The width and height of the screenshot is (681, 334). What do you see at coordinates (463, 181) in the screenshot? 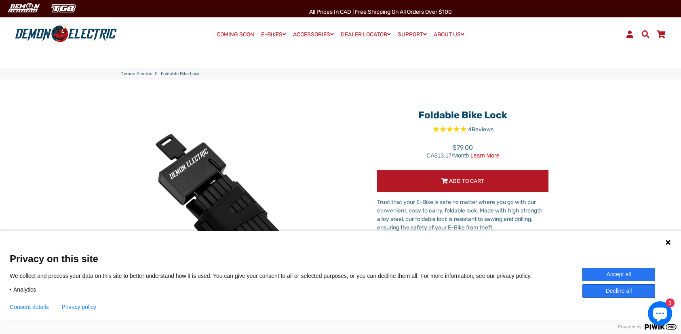
I see `button: Add to Cart` at bounding box center [463, 181].